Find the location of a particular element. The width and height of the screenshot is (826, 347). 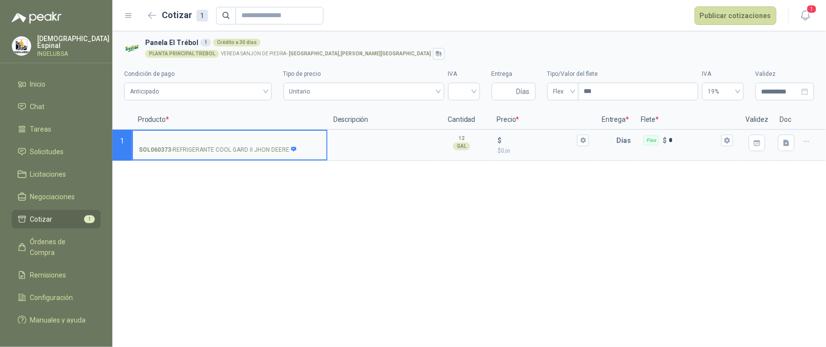

label: Tipo/Valor del flete is located at coordinates (623, 74).